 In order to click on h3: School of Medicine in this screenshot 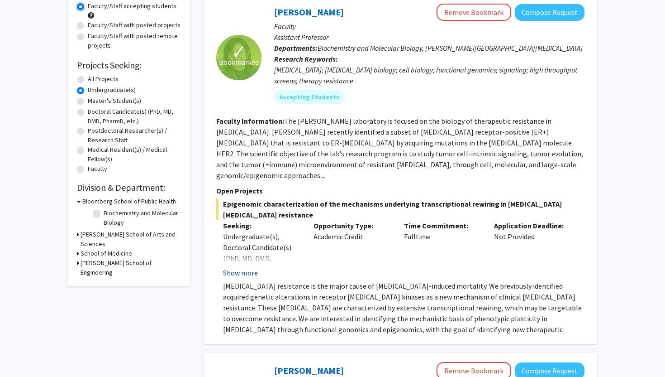, I will do `click(106, 253)`.